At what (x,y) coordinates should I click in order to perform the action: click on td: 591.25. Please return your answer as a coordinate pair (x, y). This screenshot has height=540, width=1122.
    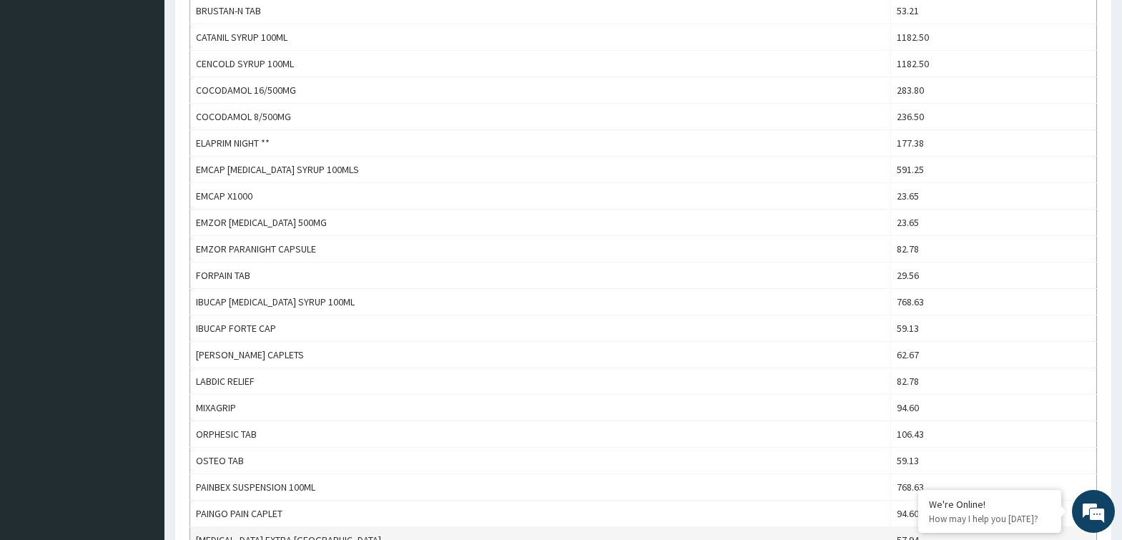
    Looking at the image, I should click on (994, 169).